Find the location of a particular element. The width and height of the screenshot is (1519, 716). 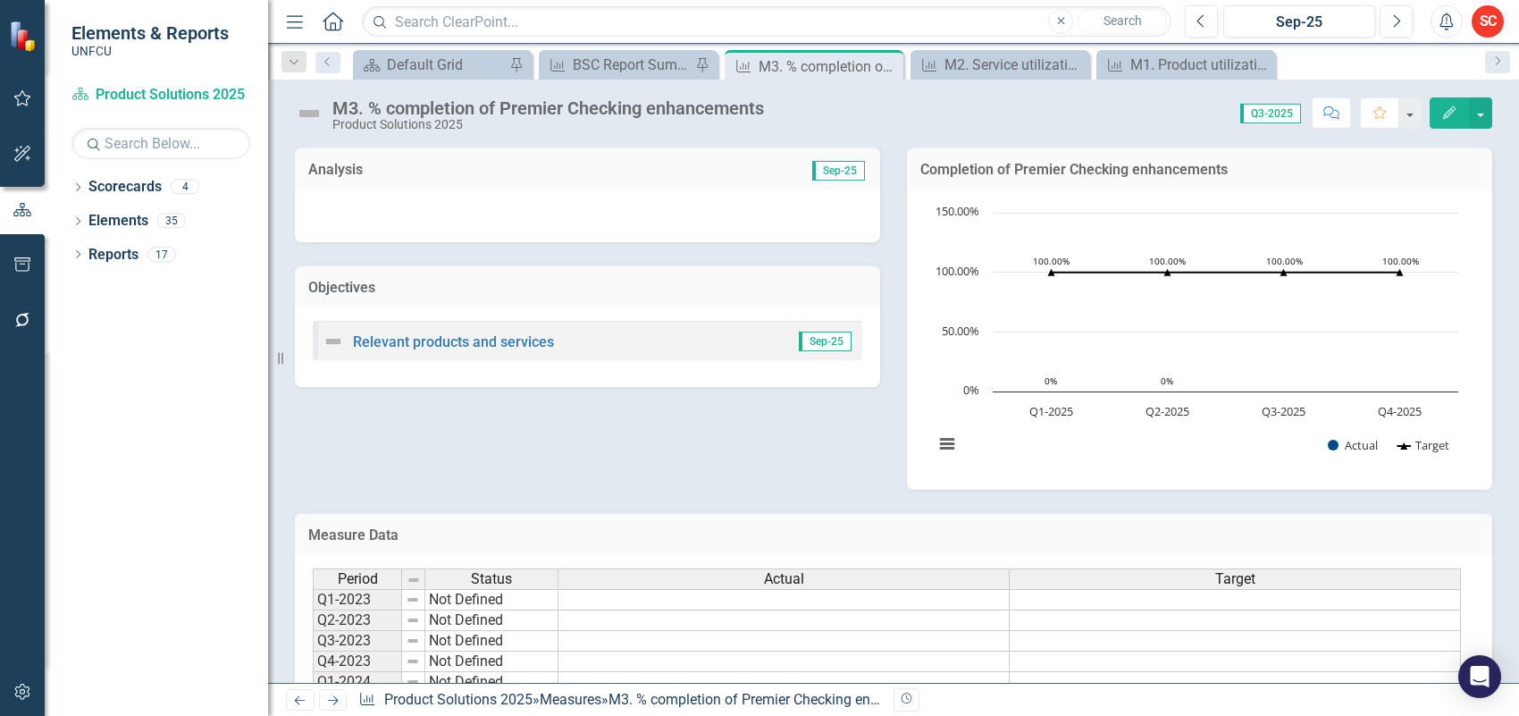

span: Elements & Reports is located at coordinates (150, 33).